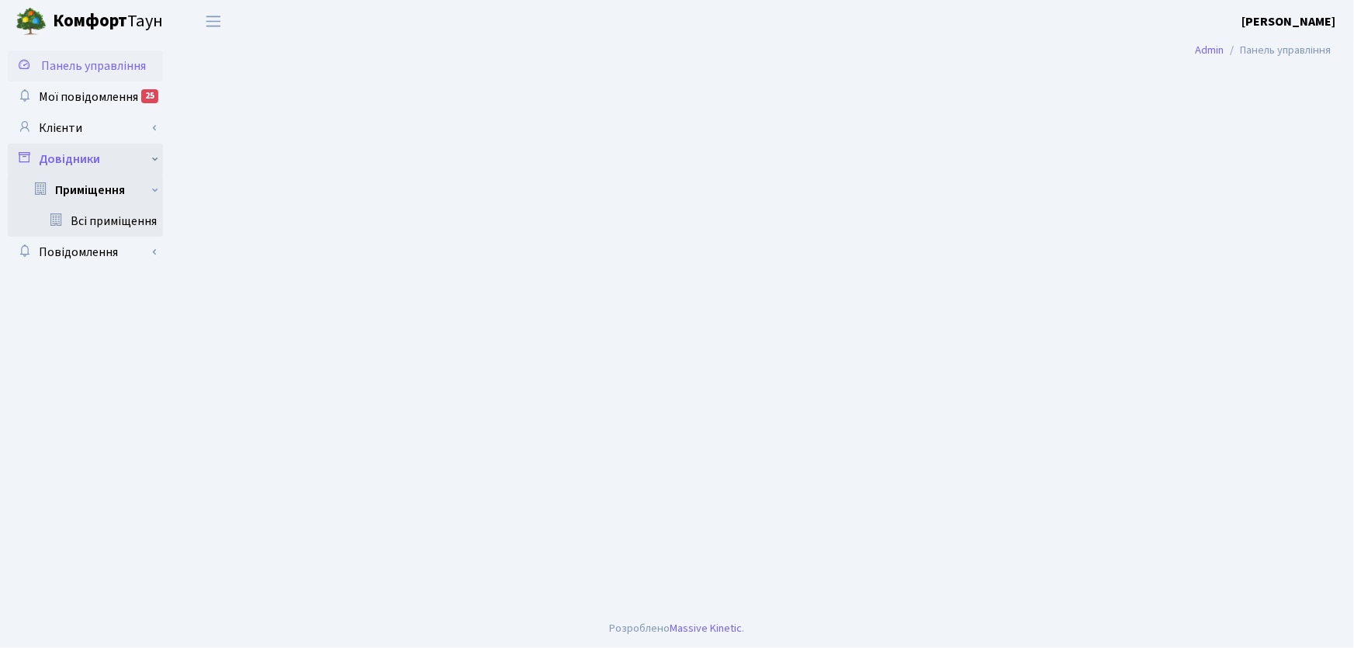 This screenshot has height=648, width=1354. What do you see at coordinates (85, 159) in the screenshot?
I see `a: Довідники` at bounding box center [85, 159].